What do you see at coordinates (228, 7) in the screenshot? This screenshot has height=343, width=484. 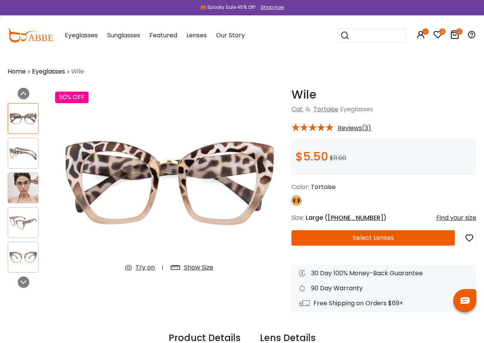 I see `div: 🎃 Spooky Sale 45% Off!` at bounding box center [228, 7].